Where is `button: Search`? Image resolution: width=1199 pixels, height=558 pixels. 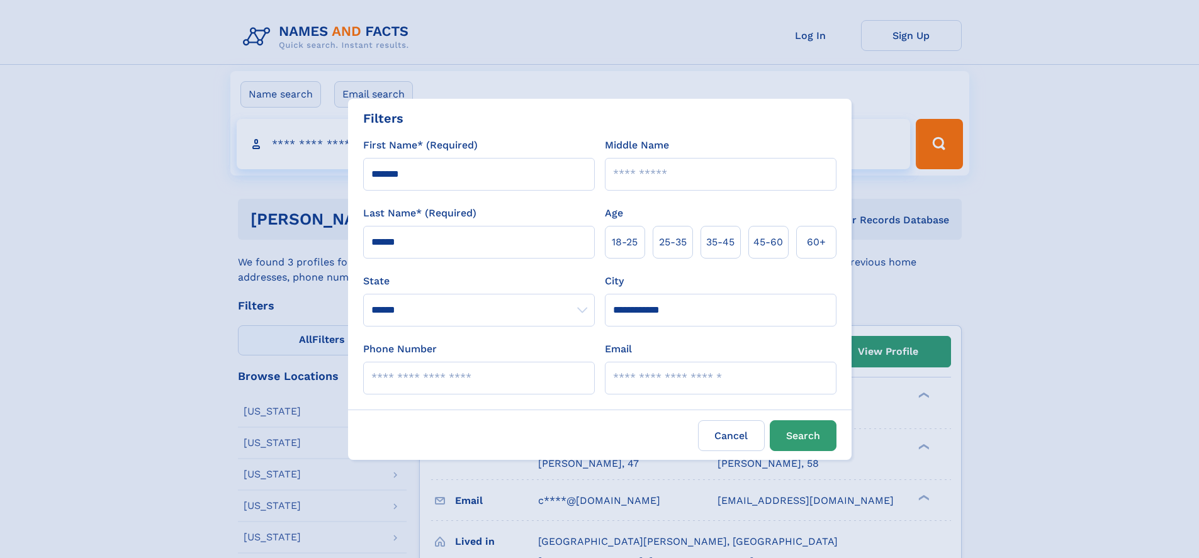 button: Search is located at coordinates (803, 435).